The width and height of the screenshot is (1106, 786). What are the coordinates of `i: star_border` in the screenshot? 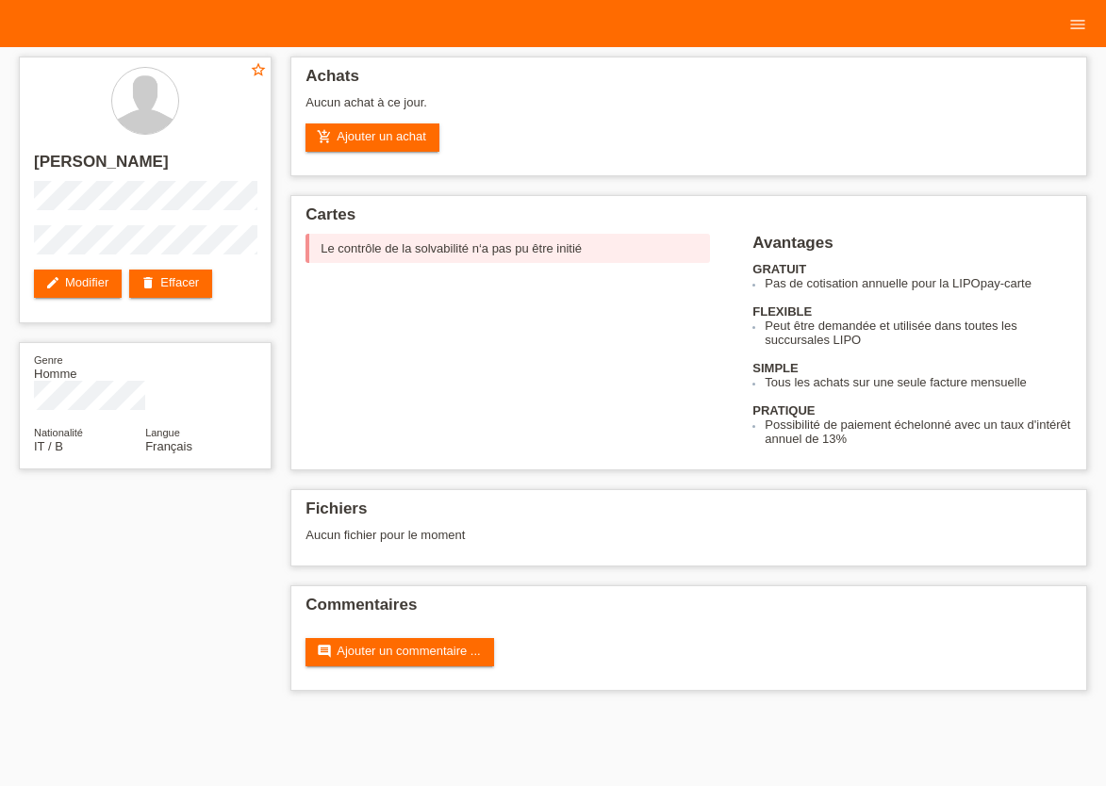 It's located at (258, 70).